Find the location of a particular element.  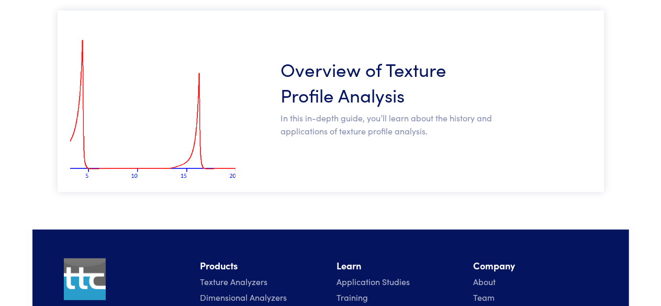

a: Training is located at coordinates (353, 297).